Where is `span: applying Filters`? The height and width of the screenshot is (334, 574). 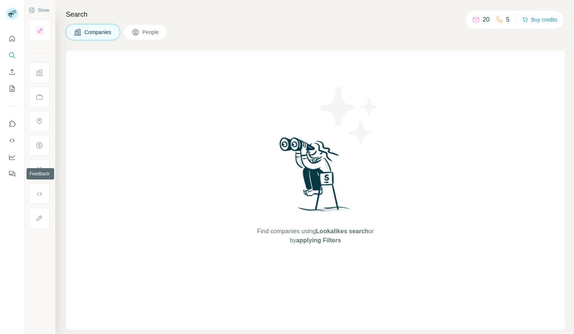
span: applying Filters is located at coordinates (318, 240).